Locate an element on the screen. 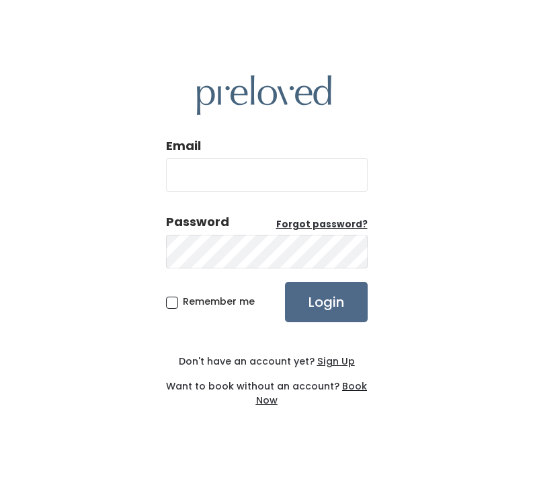 The image size is (533, 483). img: preloved logo is located at coordinates (264, 95).